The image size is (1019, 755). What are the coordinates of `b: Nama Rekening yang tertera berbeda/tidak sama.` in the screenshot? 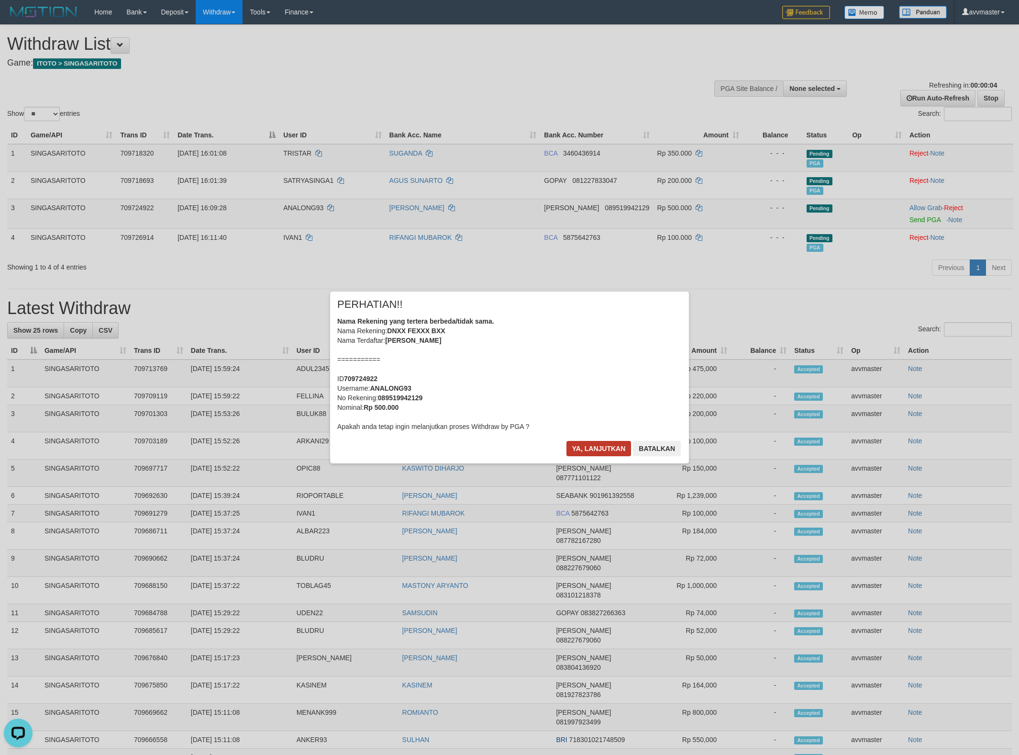 It's located at (416, 321).